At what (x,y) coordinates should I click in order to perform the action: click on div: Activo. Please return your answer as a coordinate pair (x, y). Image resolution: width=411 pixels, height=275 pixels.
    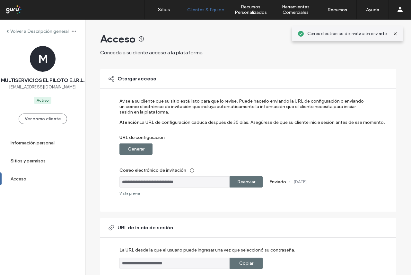
    Looking at the image, I should click on (43, 100).